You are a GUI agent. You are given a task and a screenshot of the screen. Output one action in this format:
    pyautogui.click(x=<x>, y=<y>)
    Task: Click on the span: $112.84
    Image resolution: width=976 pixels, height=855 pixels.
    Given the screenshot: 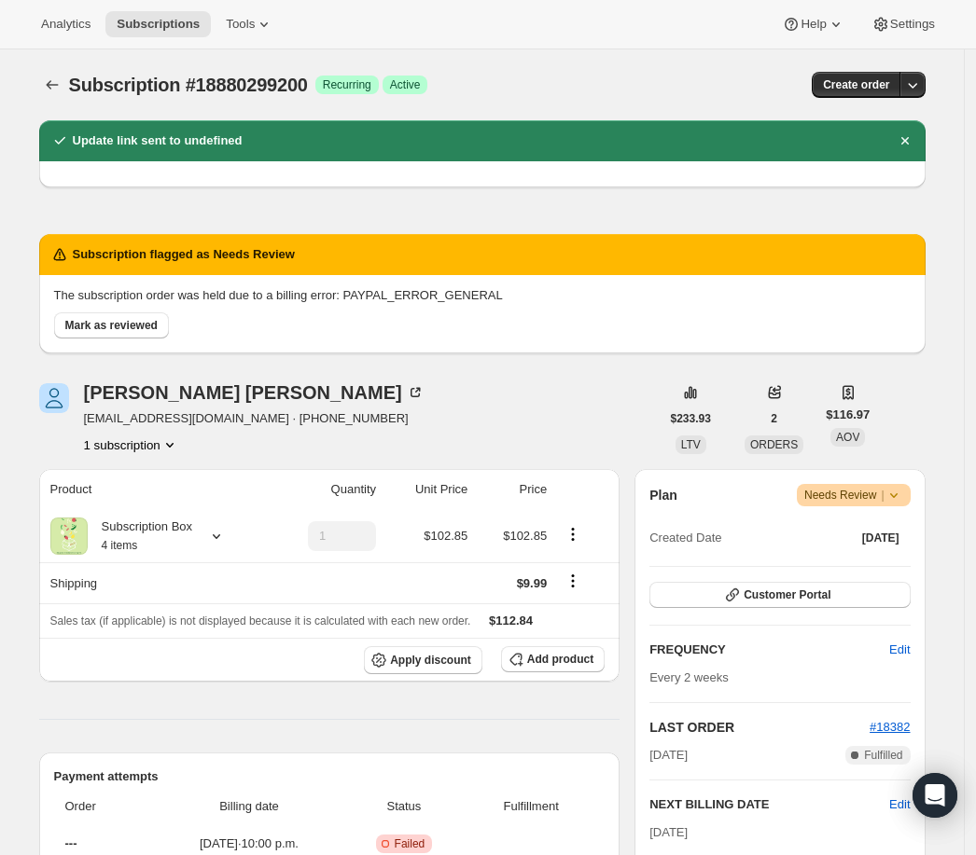 What is the action you would take?
    pyautogui.click(x=510, y=620)
    